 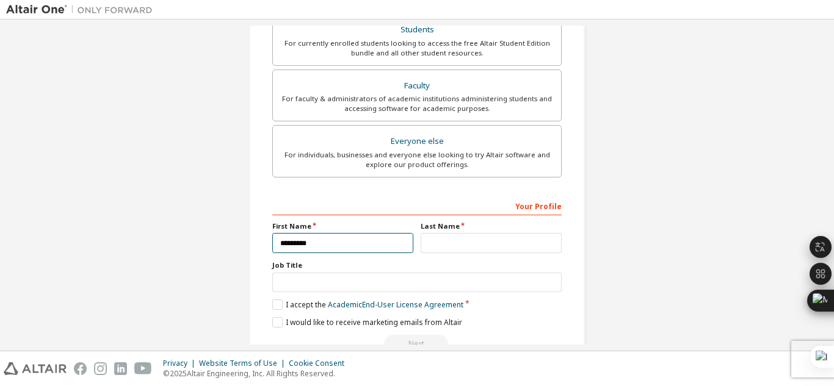 What do you see at coordinates (143, 369) in the screenshot?
I see `img: youtube.svg` at bounding box center [143, 369].